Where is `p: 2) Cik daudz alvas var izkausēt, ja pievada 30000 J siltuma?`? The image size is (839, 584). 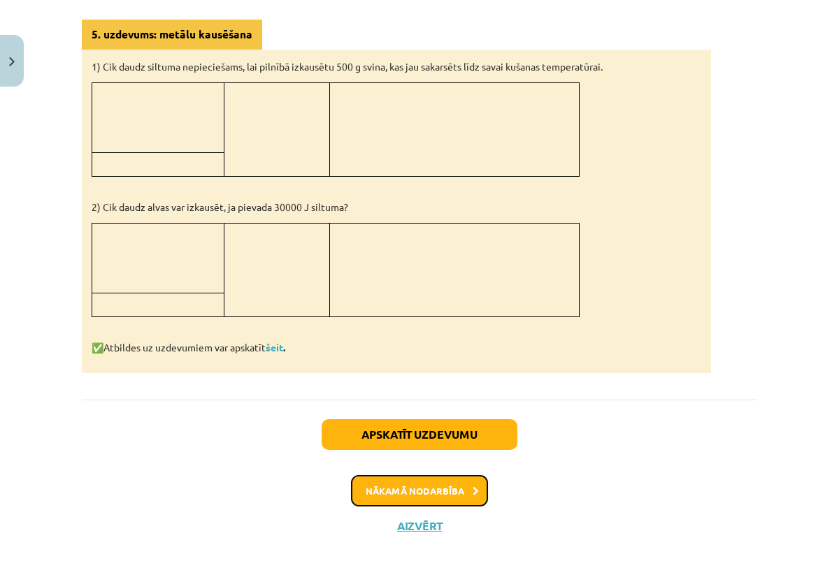
p: 2) Cik daudz alvas var izkausēt, ja pievada 30000 J siltuma? is located at coordinates (396, 207).